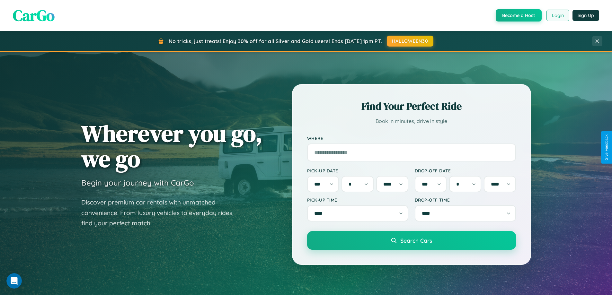  Describe the element at coordinates (607, 148) in the screenshot. I see `div: Give Feedback` at that location.